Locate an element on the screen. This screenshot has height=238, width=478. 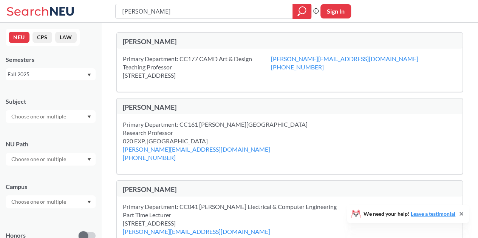
button: Sign In is located at coordinates (336, 11).